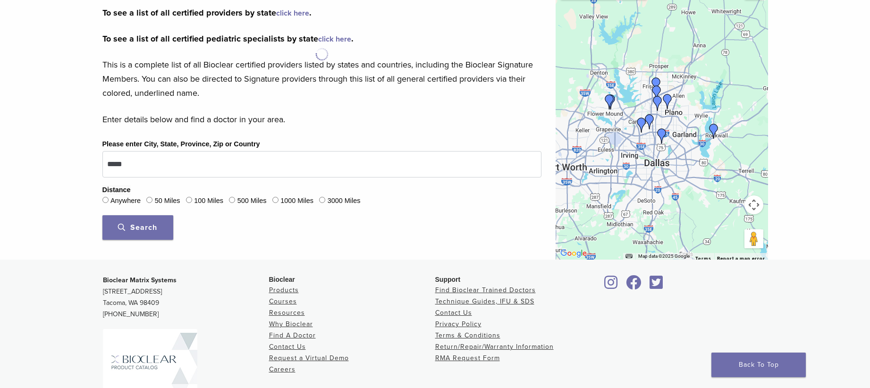 The width and height of the screenshot is (870, 388). Describe the element at coordinates (485, 290) in the screenshot. I see `a: Find Bioclear Trained Doctors` at that location.